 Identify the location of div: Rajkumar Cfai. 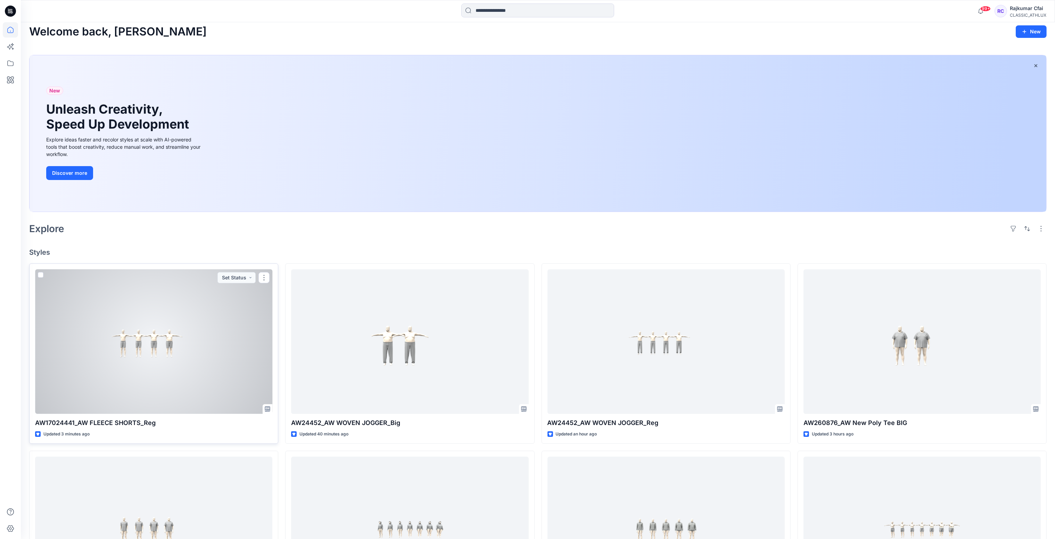
(1028, 8).